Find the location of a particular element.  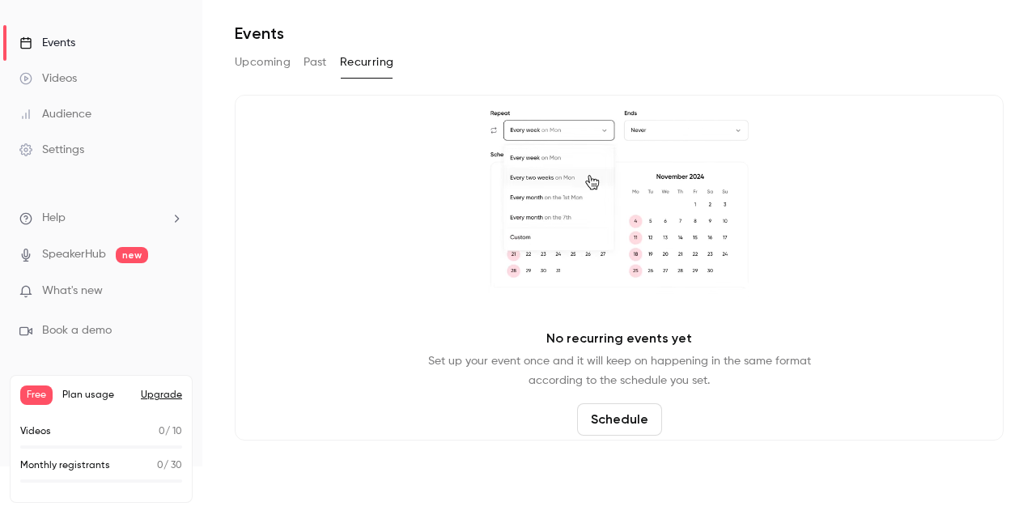

span: Free is located at coordinates (36, 395).